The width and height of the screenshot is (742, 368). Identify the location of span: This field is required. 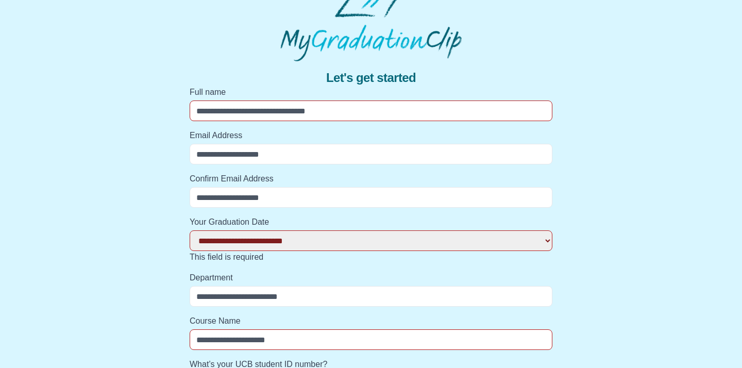
(226, 257).